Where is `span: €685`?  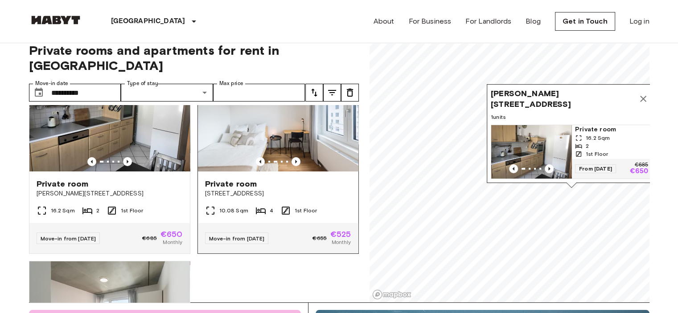 span: €685 is located at coordinates (149, 239).